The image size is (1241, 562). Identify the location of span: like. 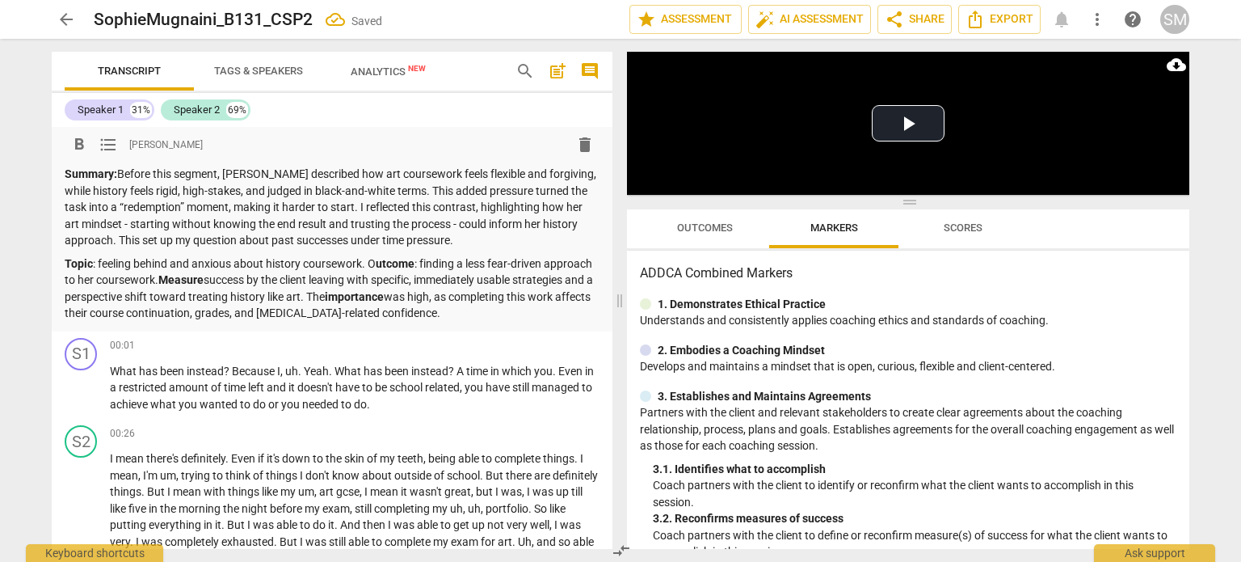
(119, 508).